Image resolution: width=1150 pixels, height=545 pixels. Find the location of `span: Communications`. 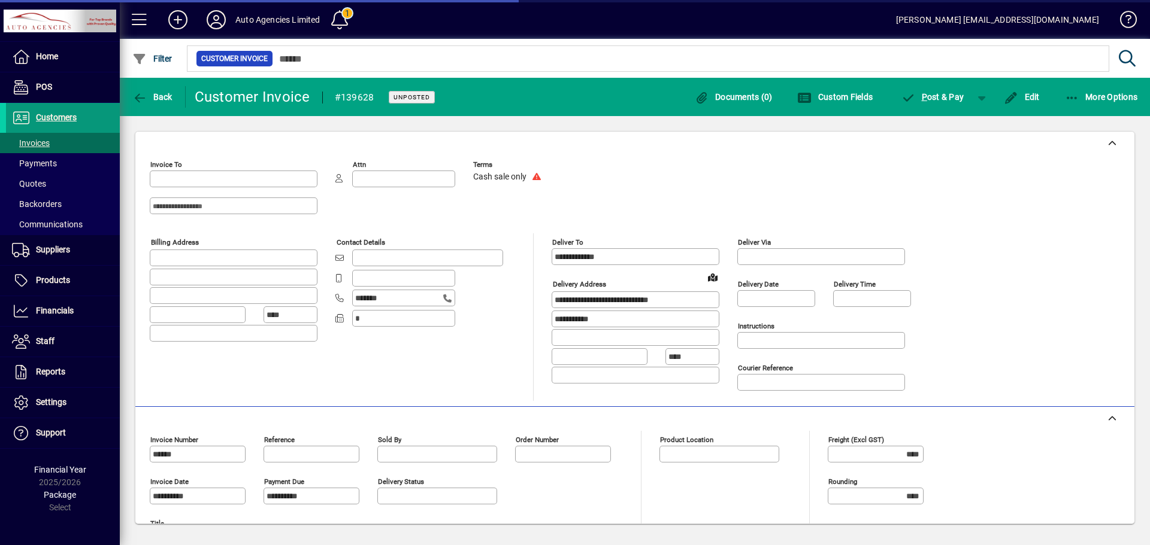

span: Communications is located at coordinates (47, 225).